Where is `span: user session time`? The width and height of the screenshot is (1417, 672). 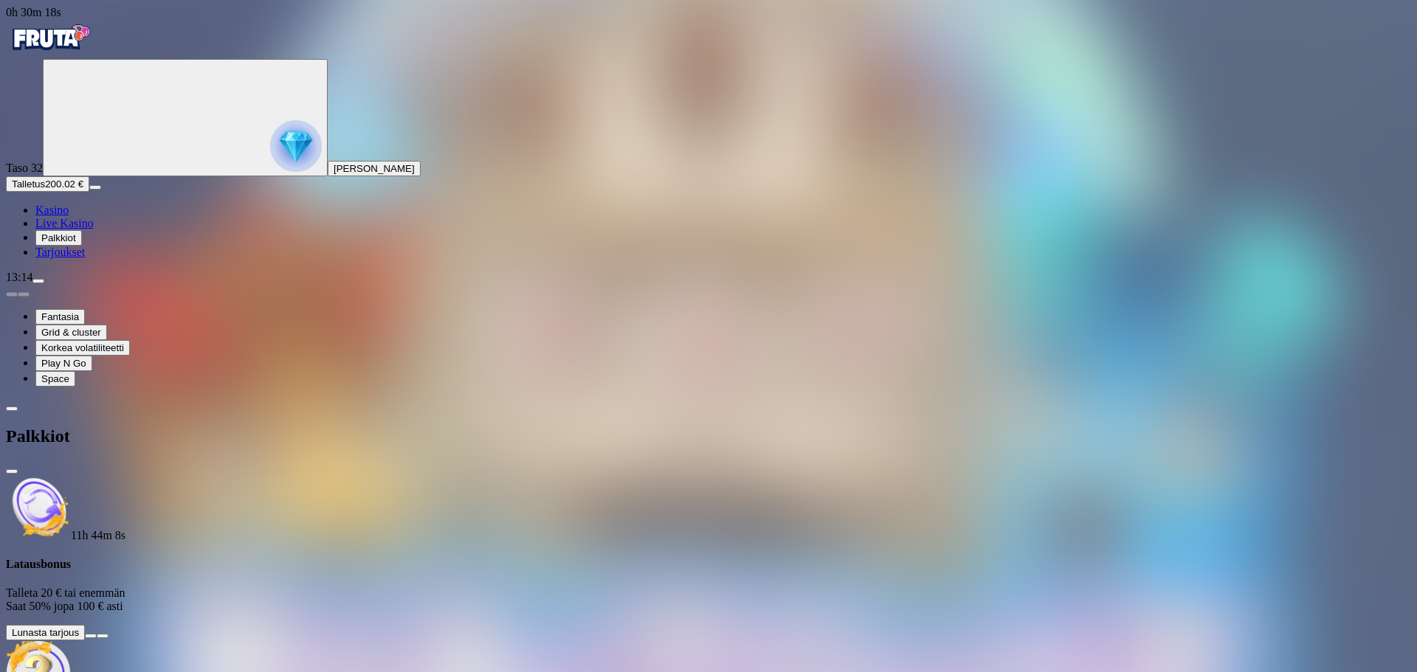
span: user session time is located at coordinates (33, 12).